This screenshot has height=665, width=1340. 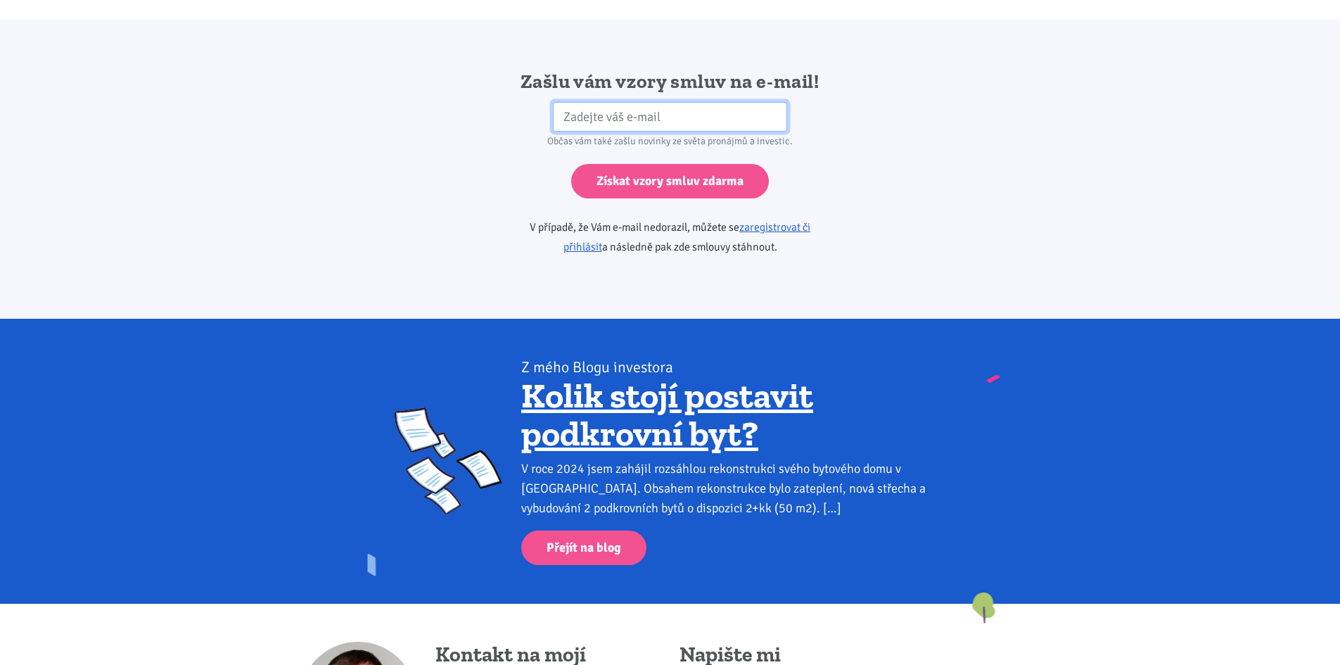 What do you see at coordinates (670, 237) in the screenshot?
I see `p: V případě, že Vám e-mail nedorazil, můžete se a následně pak zde smlouvy stáhnout.` at bounding box center [670, 237].